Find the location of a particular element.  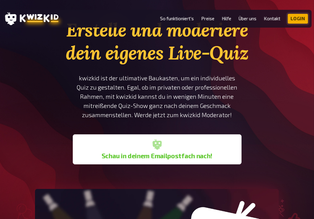

a: Login is located at coordinates (298, 19).